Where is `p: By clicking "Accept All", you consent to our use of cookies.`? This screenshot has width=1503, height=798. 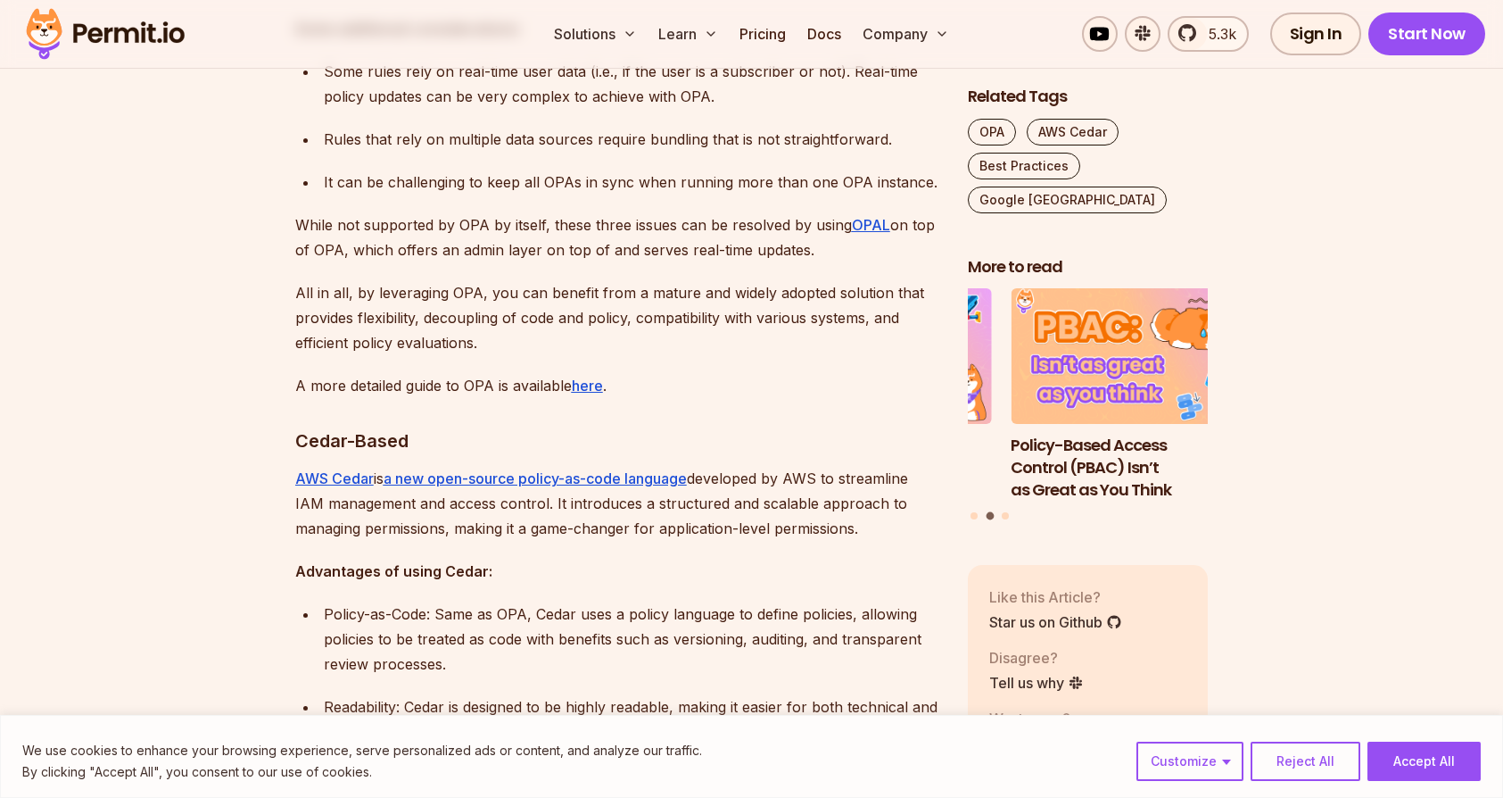 p: By clicking "Accept All", you consent to our use of cookies. is located at coordinates (362, 772).